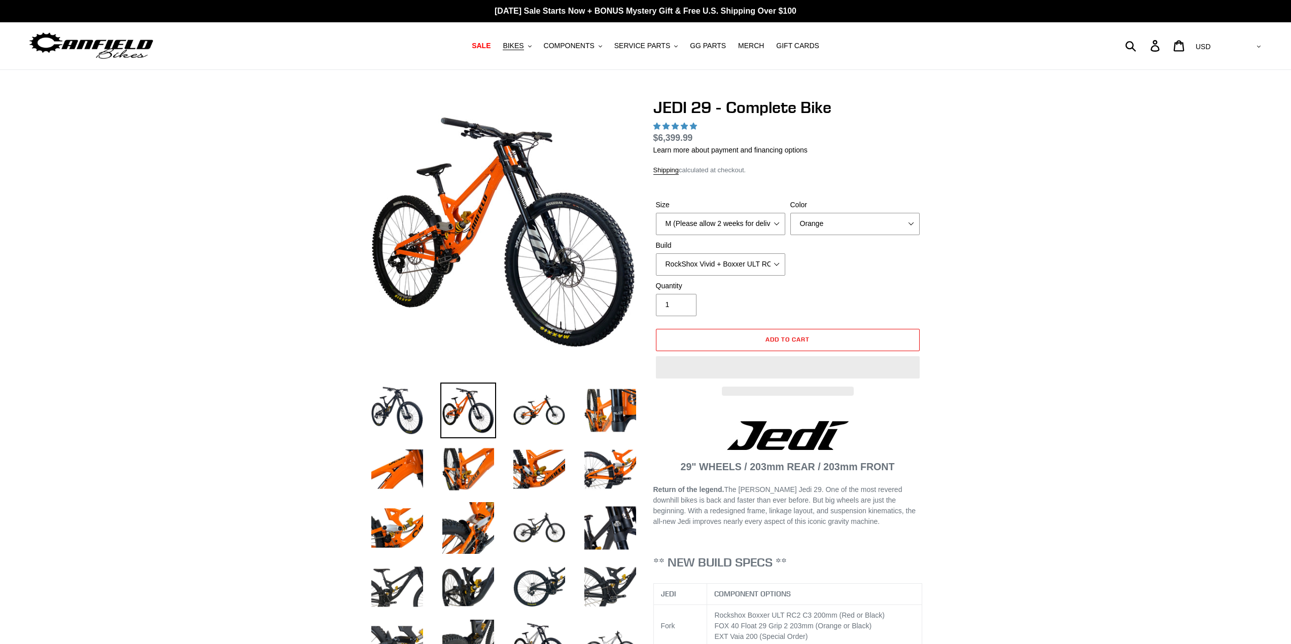 The width and height of the screenshot is (1291, 644). Describe the element at coordinates (689, 490) in the screenshot. I see `strong: Return of the legend.` at that location.